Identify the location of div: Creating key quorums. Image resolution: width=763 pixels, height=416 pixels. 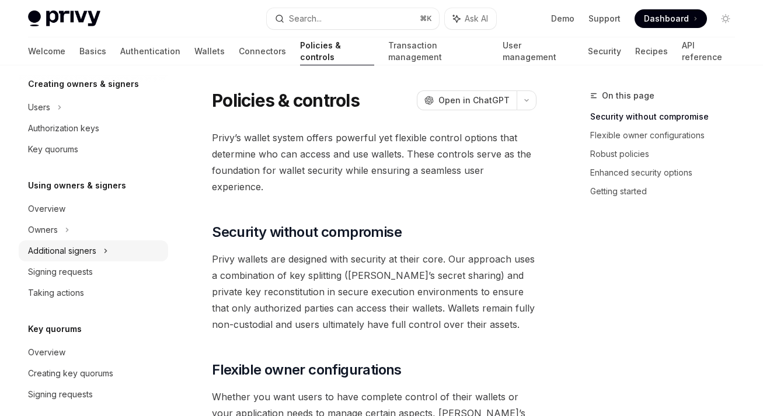
(71, 374).